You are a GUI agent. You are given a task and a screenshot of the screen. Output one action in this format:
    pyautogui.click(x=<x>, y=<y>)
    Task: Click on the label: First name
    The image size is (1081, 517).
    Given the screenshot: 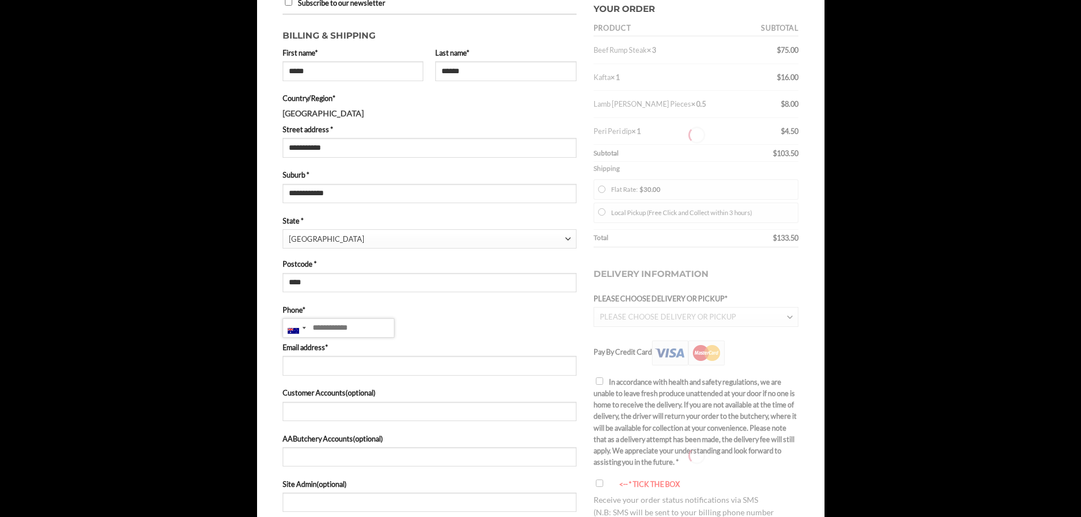 What is the action you would take?
    pyautogui.click(x=353, y=53)
    